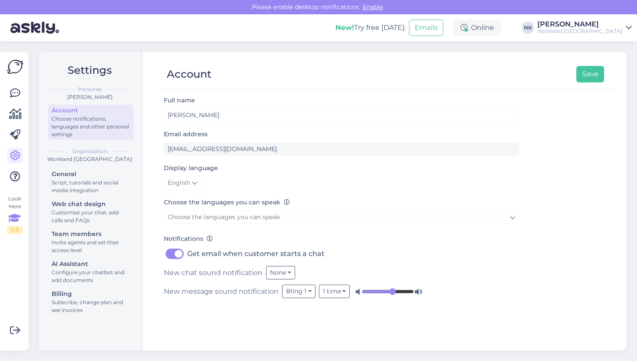  I want to click on button: Save, so click(590, 74).